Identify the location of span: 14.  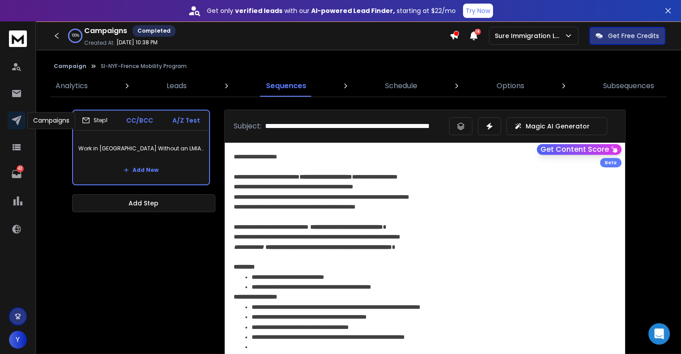
(478, 32).